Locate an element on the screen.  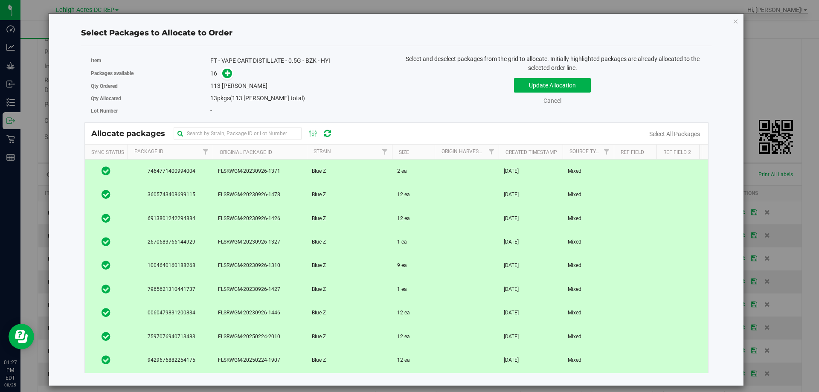
a: Original Package ID is located at coordinates (246, 152).